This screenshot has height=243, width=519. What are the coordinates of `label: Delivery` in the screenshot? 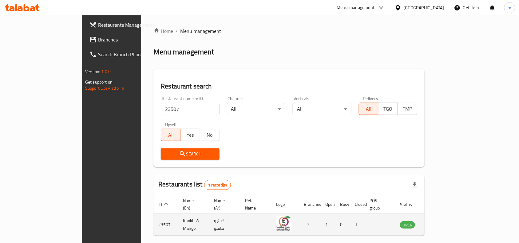 It's located at (371, 99).